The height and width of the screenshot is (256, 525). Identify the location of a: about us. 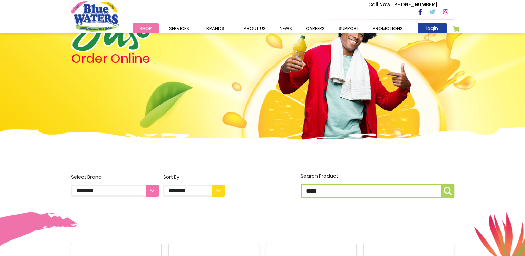
(255, 28).